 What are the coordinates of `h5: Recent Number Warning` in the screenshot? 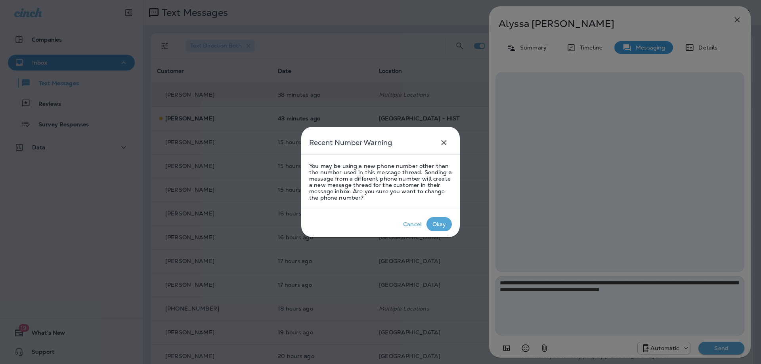 It's located at (350, 143).